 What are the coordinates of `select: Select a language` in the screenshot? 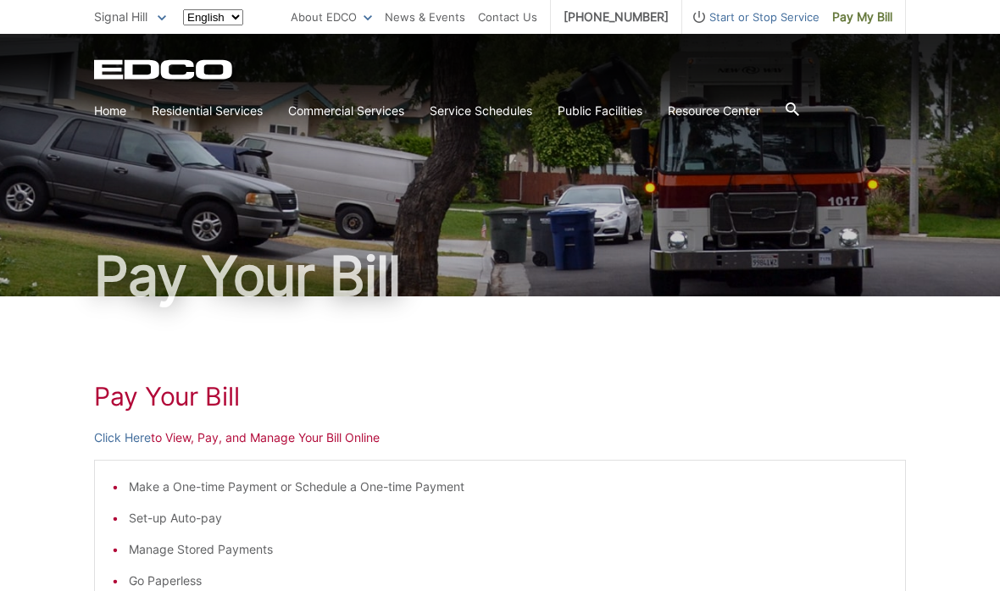 It's located at (213, 17).